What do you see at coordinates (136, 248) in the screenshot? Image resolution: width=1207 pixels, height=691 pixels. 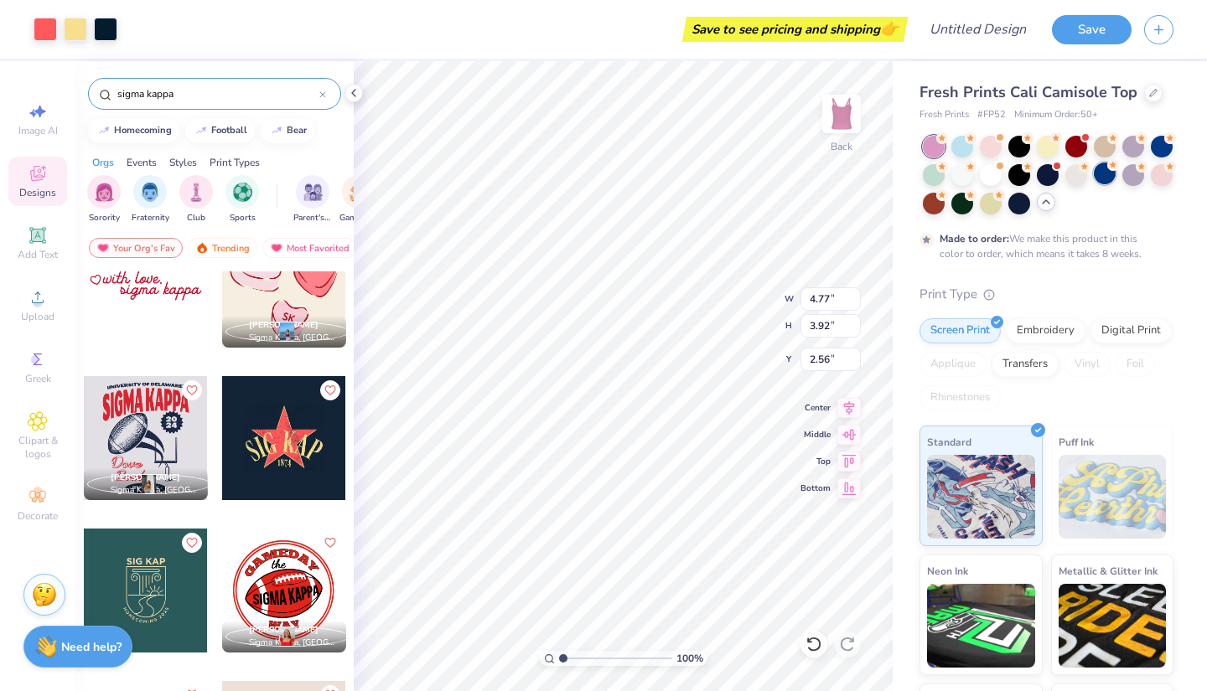 I see `div: Your Org's Fav` at bounding box center [136, 248].